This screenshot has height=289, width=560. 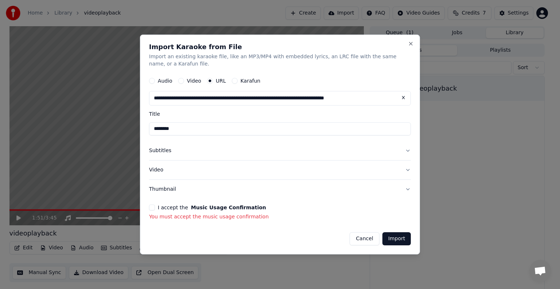 I want to click on h2: Import Karaoke from File, so click(x=280, y=47).